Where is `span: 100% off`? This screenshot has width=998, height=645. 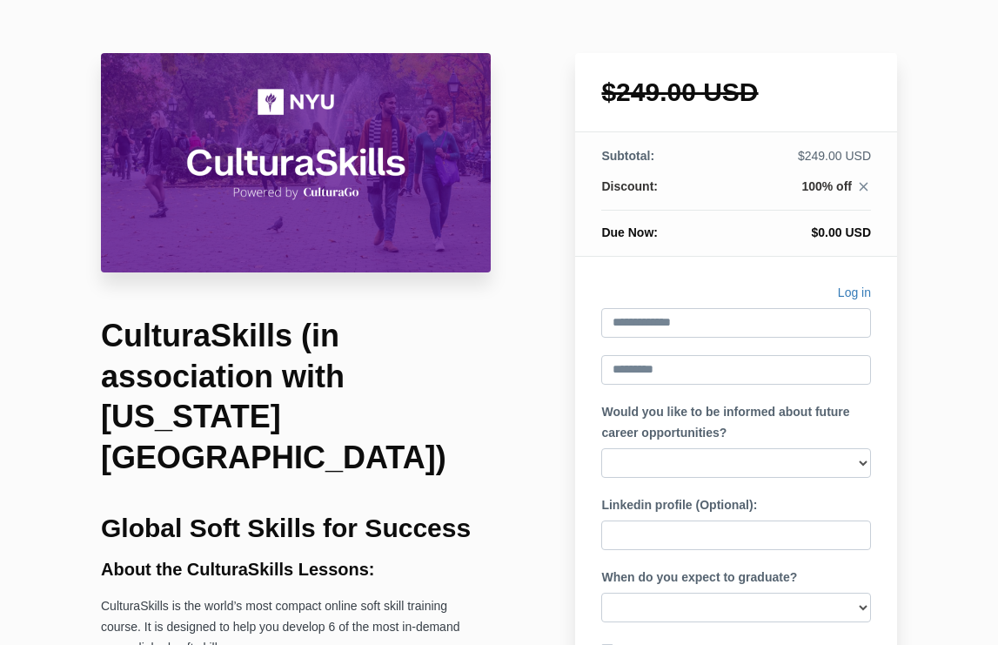
span: 100% off is located at coordinates (827, 186).